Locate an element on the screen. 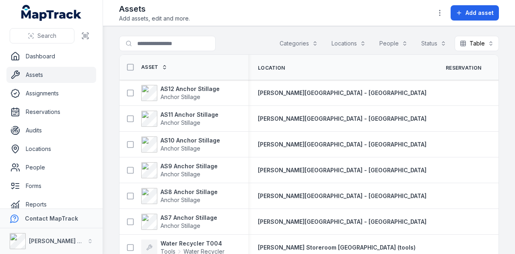  button: People is located at coordinates (393, 43).